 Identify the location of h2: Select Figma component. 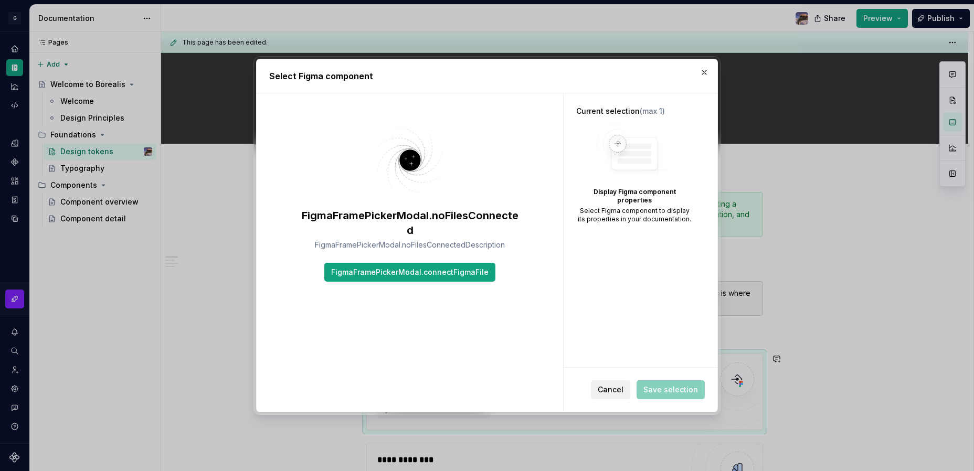
(487, 76).